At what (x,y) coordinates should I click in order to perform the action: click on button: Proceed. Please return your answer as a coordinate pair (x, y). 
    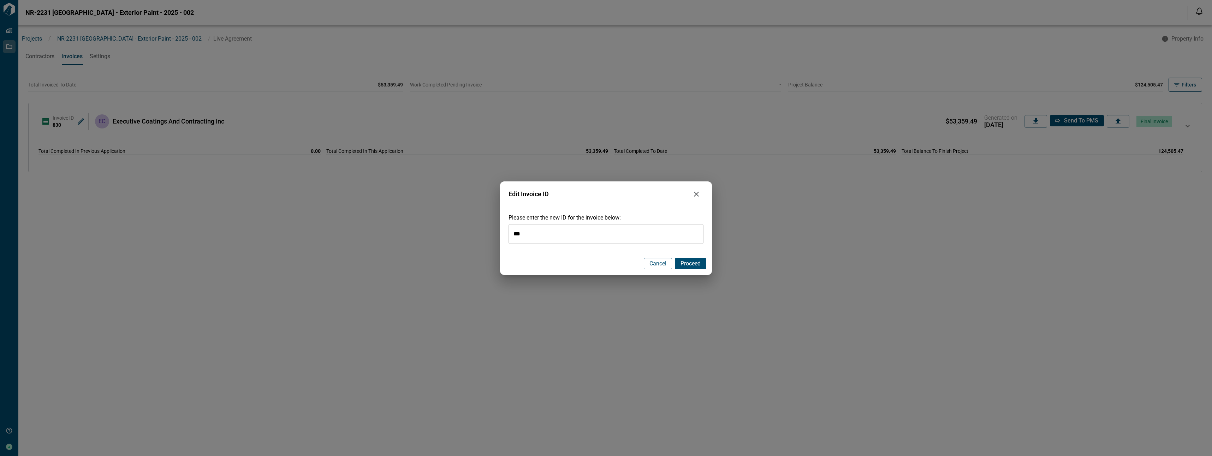
    Looking at the image, I should click on (691, 264).